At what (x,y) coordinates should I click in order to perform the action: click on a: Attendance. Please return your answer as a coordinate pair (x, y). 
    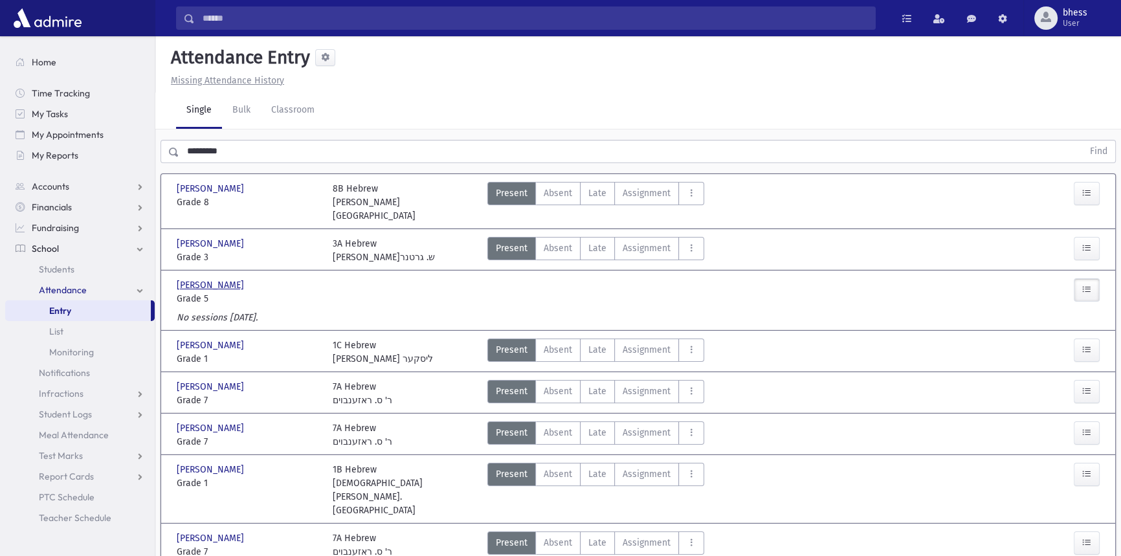
    Looking at the image, I should click on (80, 290).